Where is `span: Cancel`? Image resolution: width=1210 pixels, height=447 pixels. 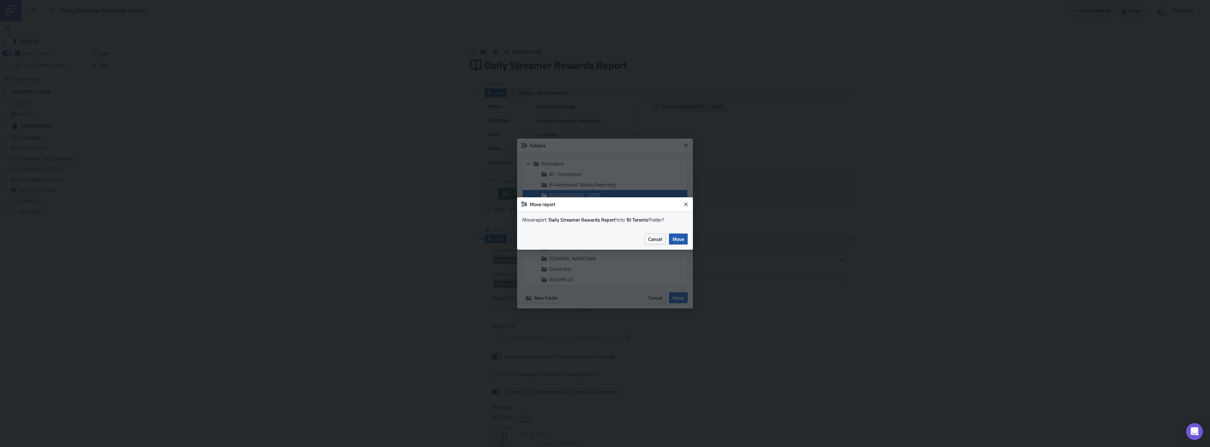
span: Cancel is located at coordinates (655, 239).